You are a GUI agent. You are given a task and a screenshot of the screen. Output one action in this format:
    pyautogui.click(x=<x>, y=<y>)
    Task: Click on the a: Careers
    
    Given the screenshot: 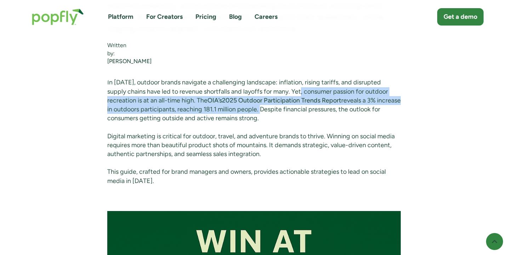 What is the action you would take?
    pyautogui.click(x=266, y=17)
    